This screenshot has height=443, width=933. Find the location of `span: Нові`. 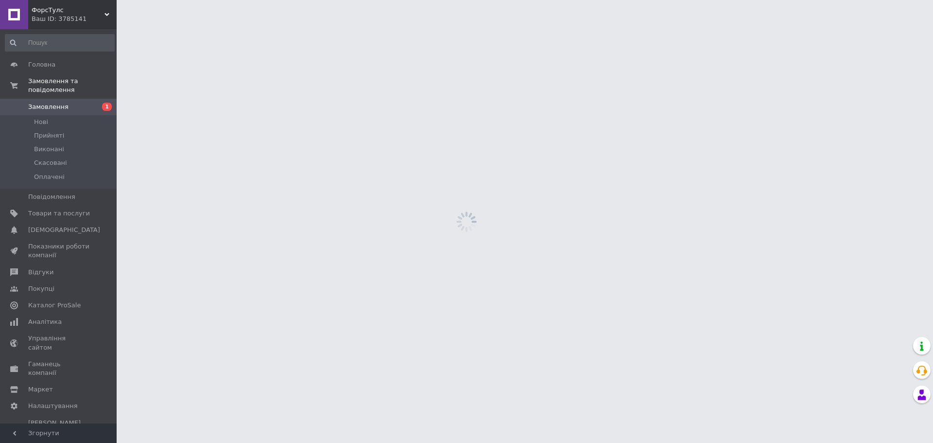

span: Нові is located at coordinates (41, 122).